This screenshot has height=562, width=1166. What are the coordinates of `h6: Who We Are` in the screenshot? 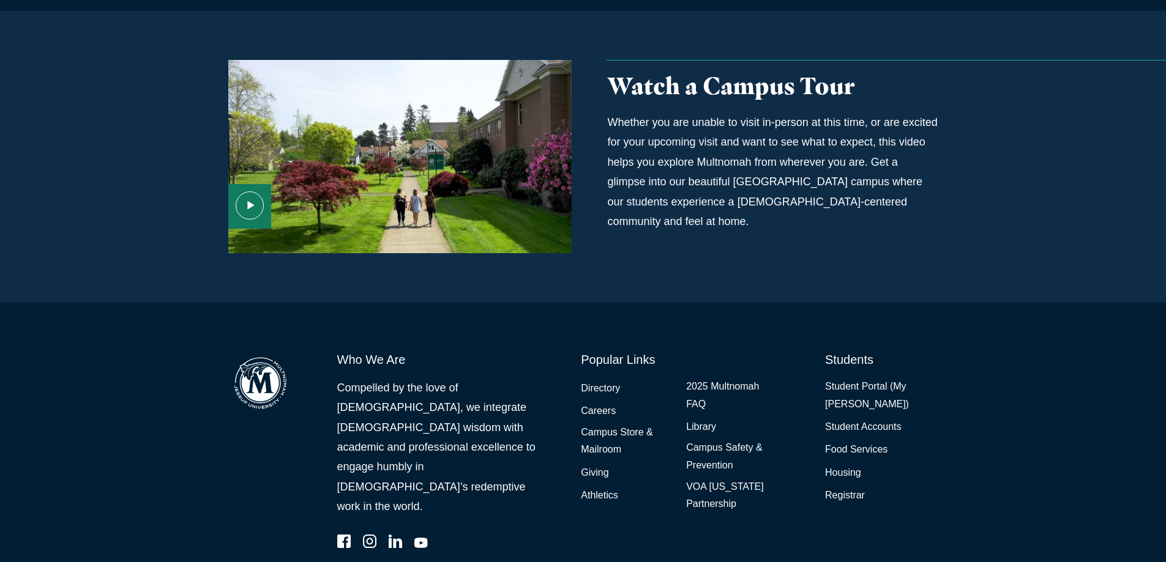 It's located at (437, 360).